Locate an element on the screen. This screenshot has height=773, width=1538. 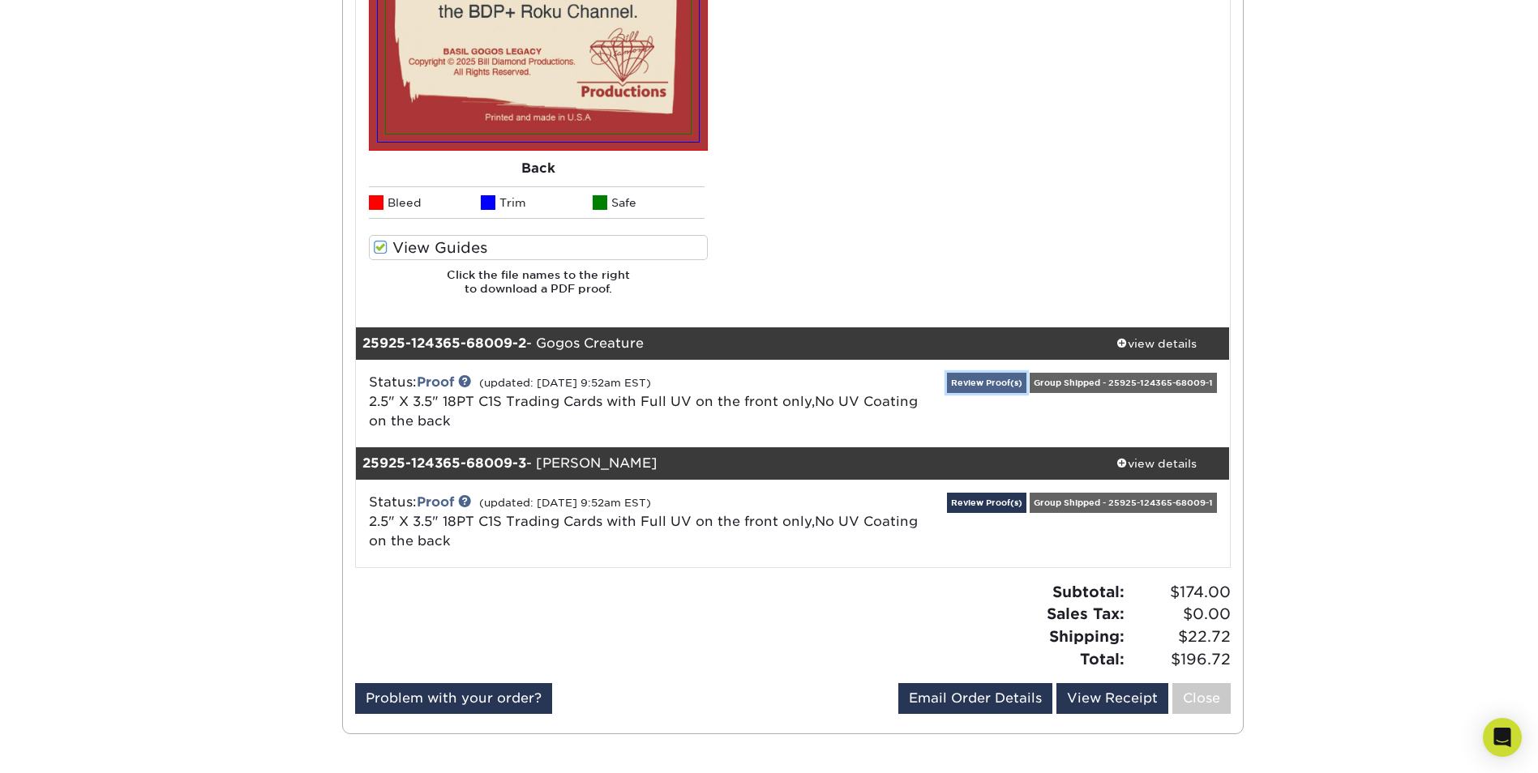
strong: 25925-124365-68009-3 is located at coordinates (444, 463).